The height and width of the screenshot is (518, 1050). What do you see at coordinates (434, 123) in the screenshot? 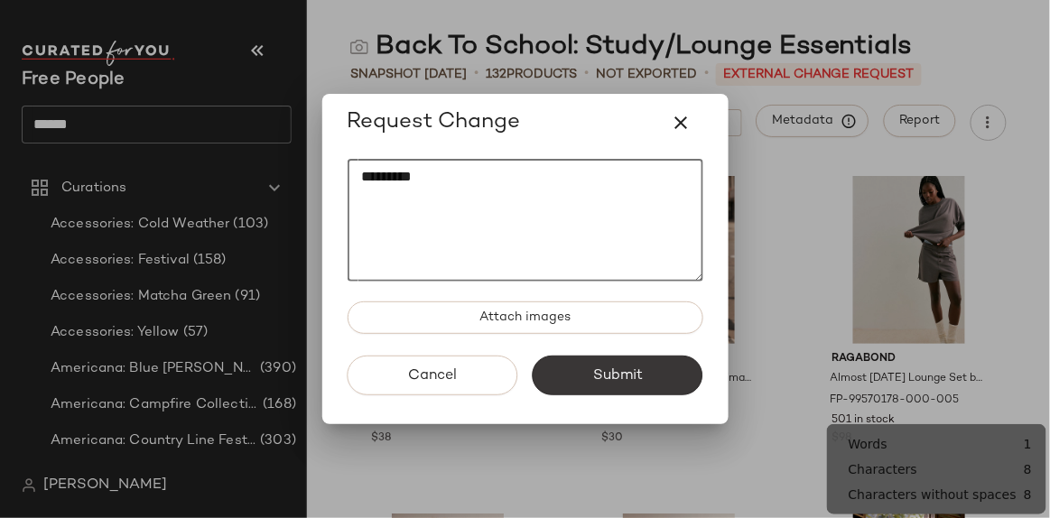
I see `span: Request Change` at bounding box center [434, 123].